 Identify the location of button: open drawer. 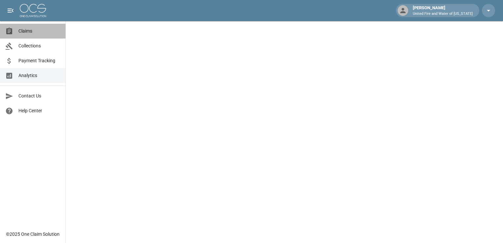
(11, 11).